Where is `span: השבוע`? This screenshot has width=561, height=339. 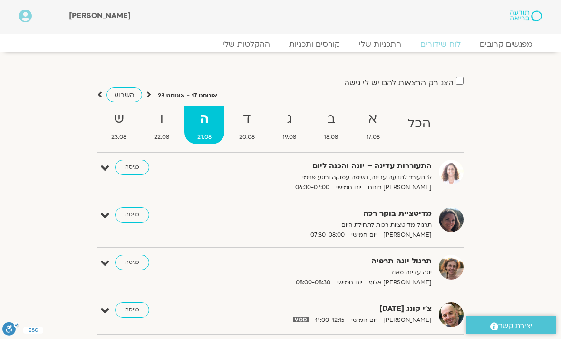 span: השבוע is located at coordinates (124, 95).